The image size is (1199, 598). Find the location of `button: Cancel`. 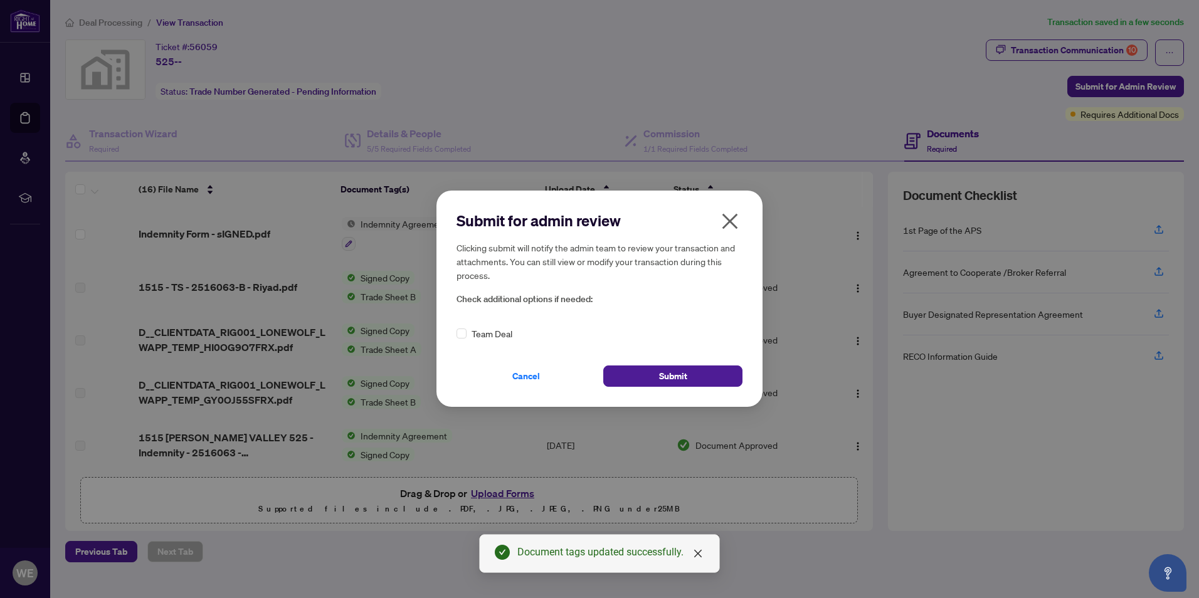

button: Cancel is located at coordinates (526, 377).